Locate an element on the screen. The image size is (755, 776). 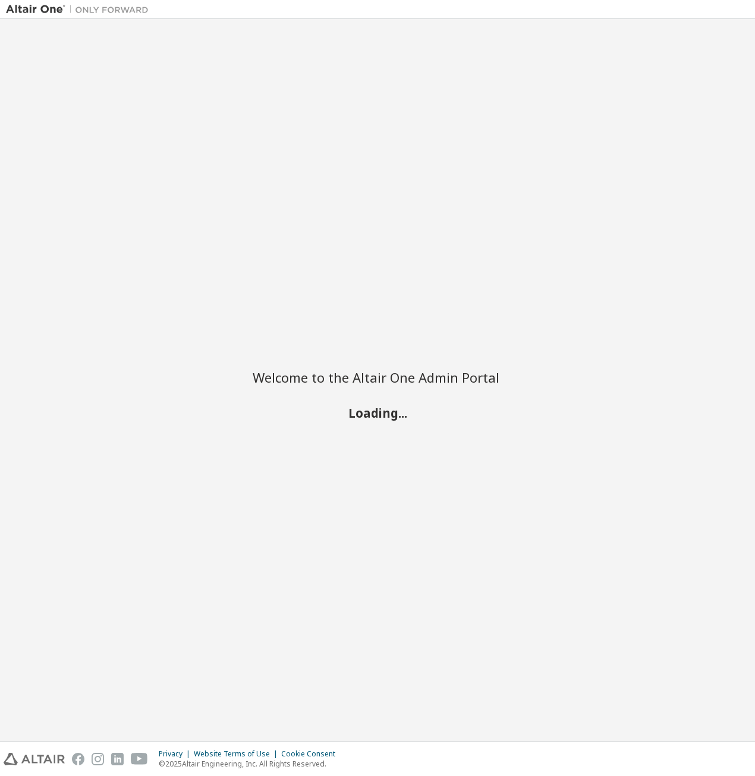
img: instagram.svg is located at coordinates (97, 759).